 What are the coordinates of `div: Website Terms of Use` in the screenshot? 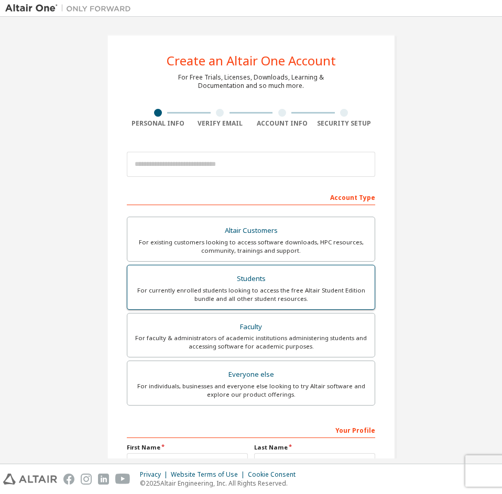 It's located at (209, 475).